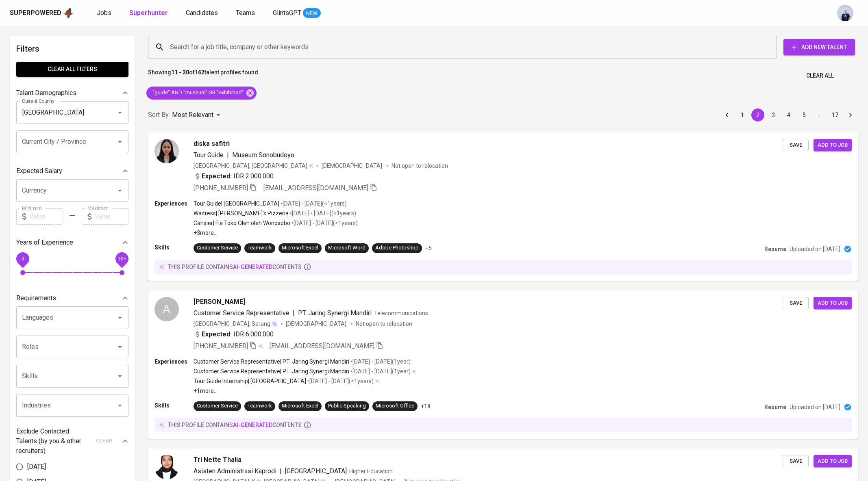 Image resolution: width=868 pixels, height=481 pixels. What do you see at coordinates (211, 144) in the screenshot?
I see `span: diska safitri` at bounding box center [211, 144].